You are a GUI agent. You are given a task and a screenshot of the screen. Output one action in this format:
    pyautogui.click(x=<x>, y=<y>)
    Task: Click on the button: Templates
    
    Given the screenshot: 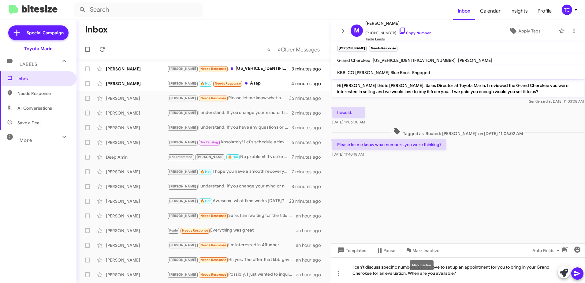 What is the action you would take?
    pyautogui.click(x=351, y=250)
    